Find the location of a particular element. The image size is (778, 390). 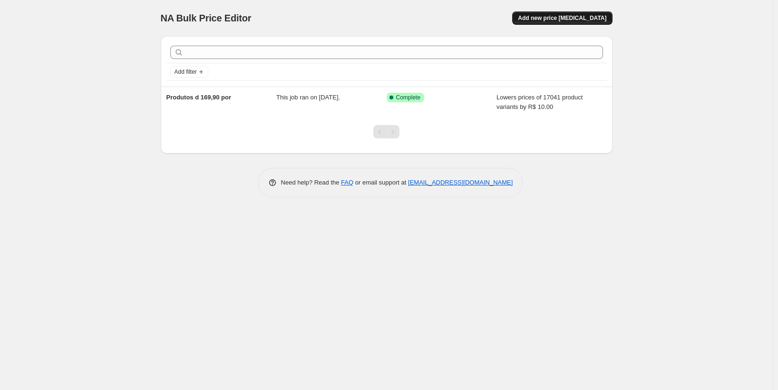

span: NA Bulk Price Editor is located at coordinates (206, 18).